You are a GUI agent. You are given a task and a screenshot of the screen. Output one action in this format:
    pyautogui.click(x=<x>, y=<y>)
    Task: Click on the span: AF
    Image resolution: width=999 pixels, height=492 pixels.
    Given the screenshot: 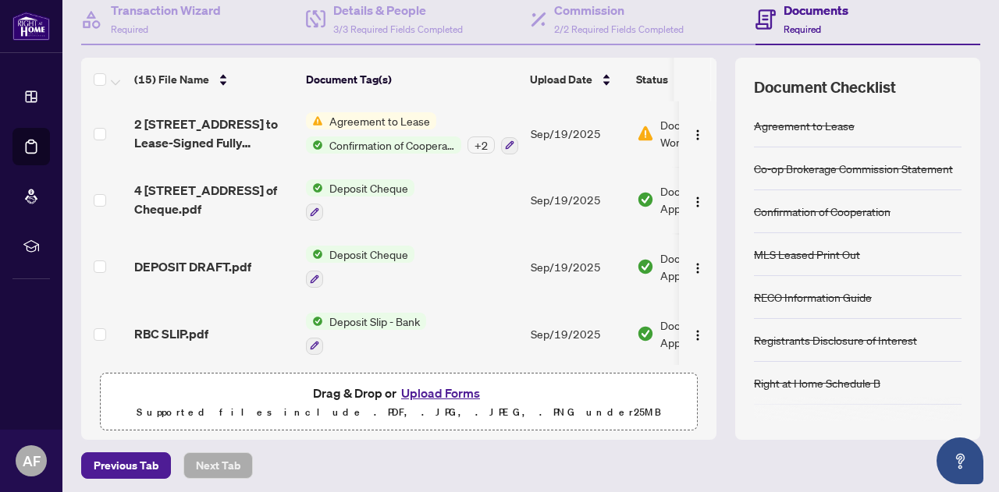 What is the action you would take?
    pyautogui.click(x=31, y=461)
    